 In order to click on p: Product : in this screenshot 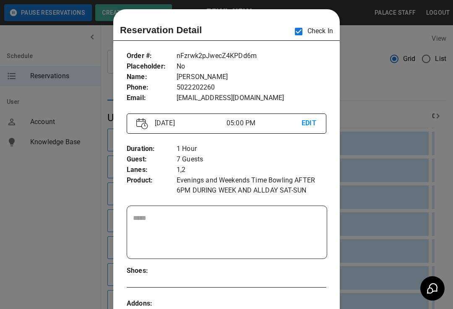, I will do `click(152, 180)`.